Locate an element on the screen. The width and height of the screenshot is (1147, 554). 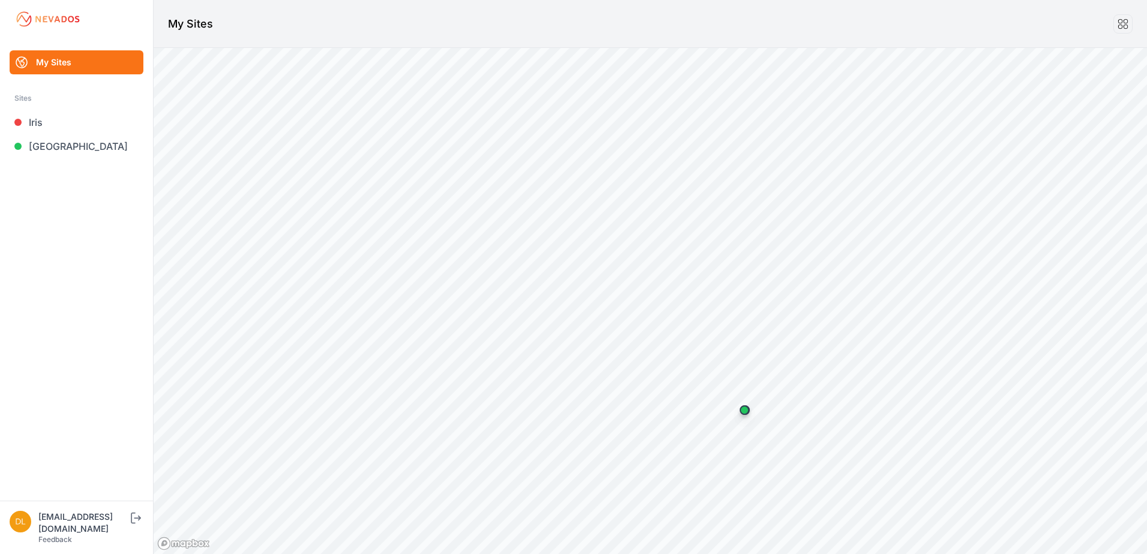
div: Map marker is located at coordinates (745, 410).